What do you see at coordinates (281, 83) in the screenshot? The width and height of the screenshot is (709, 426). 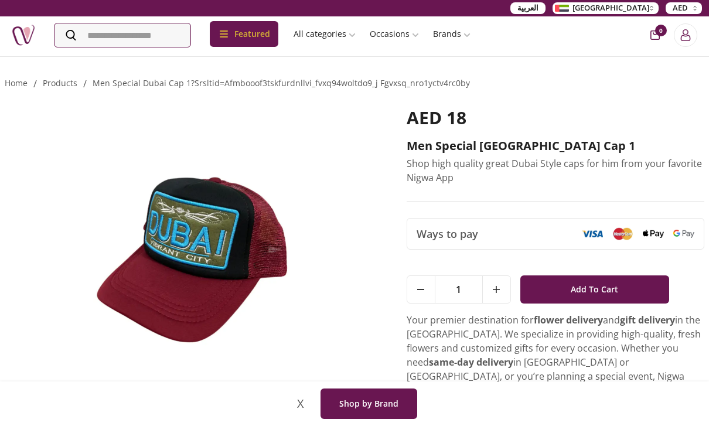 I see `a: men special dubai cap 1?srsltid=afmbooof3tskfurdnllvi_fvxq94woltdo9_j fgvxsq_nro1yctv4rc0by` at bounding box center [281, 83].